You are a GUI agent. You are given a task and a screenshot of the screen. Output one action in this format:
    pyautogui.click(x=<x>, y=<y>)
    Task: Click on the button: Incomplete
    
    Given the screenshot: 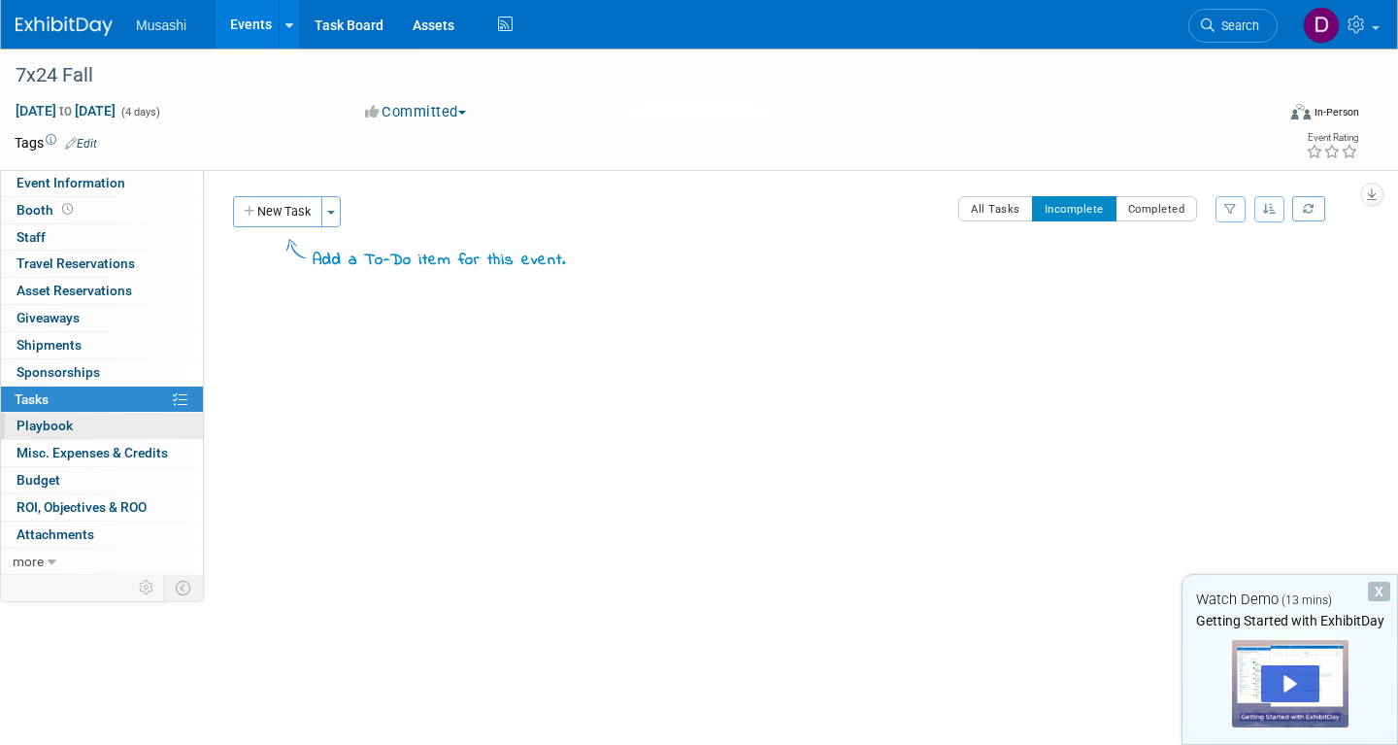 What is the action you would take?
    pyautogui.click(x=1074, y=209)
    